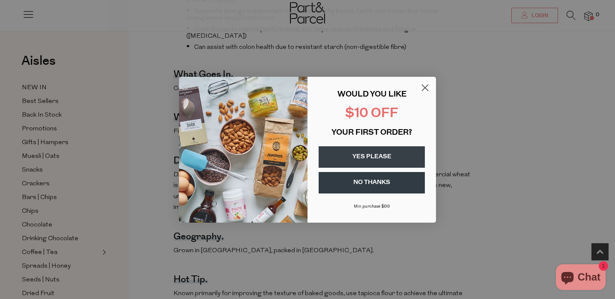 The width and height of the screenshot is (615, 299). What do you see at coordinates (425, 87) in the screenshot?
I see `button: Close dialog` at bounding box center [425, 87].